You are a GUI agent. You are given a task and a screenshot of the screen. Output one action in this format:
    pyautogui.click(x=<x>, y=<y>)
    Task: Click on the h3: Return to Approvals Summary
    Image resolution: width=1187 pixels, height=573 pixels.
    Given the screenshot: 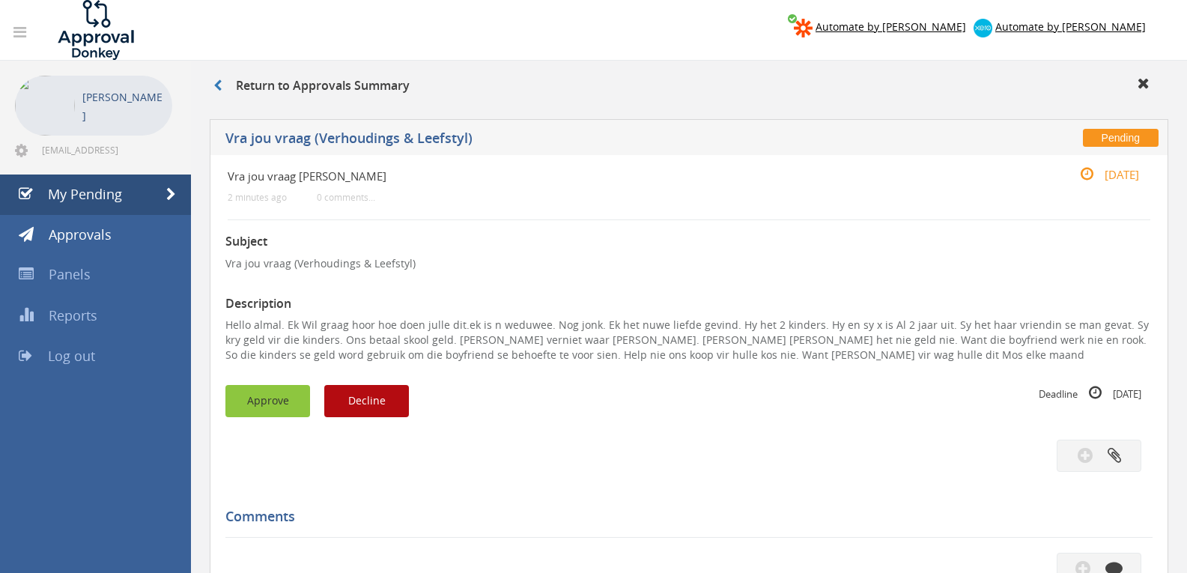 What is the action you would take?
    pyautogui.click(x=311, y=86)
    